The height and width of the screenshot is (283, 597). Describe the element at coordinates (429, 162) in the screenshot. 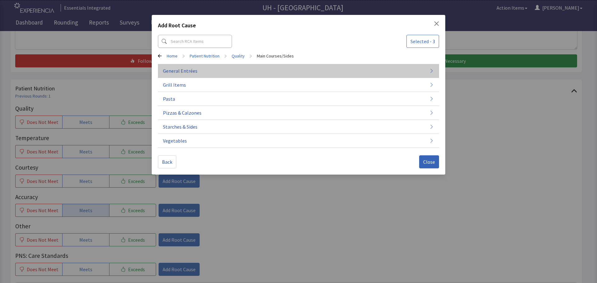

I see `span: Close` at that location.